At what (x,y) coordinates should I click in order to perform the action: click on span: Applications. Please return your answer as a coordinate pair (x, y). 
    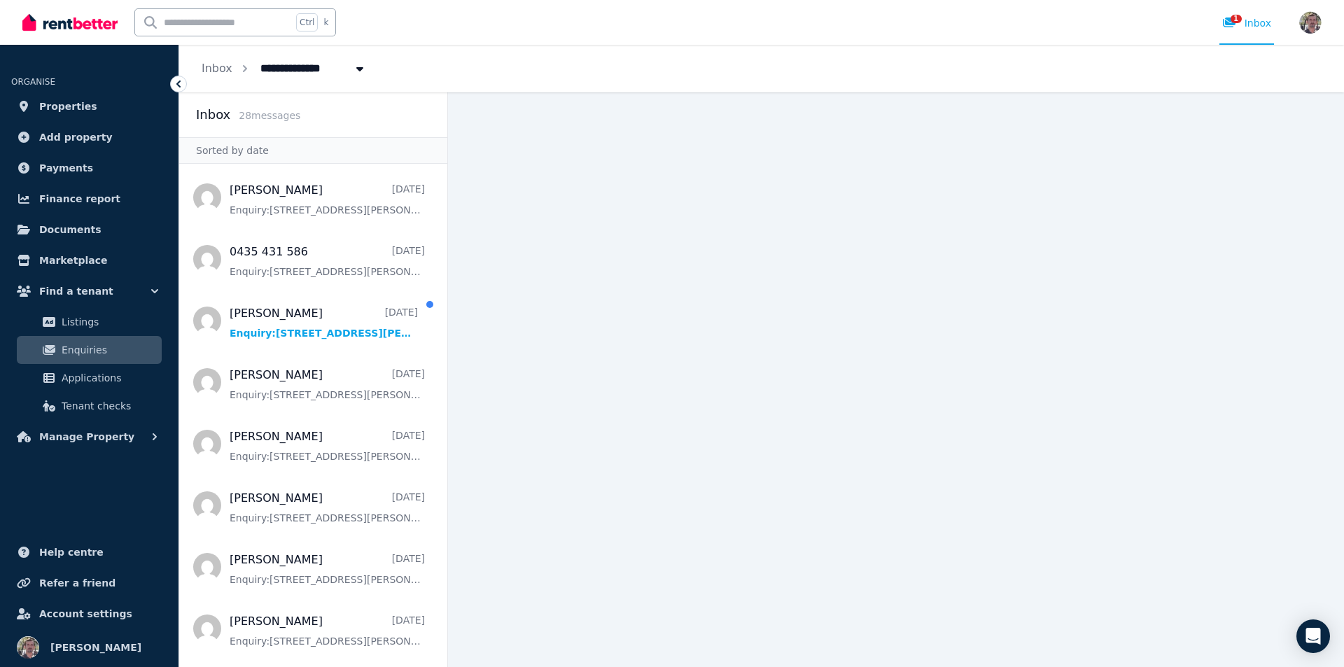
    Looking at the image, I should click on (109, 378).